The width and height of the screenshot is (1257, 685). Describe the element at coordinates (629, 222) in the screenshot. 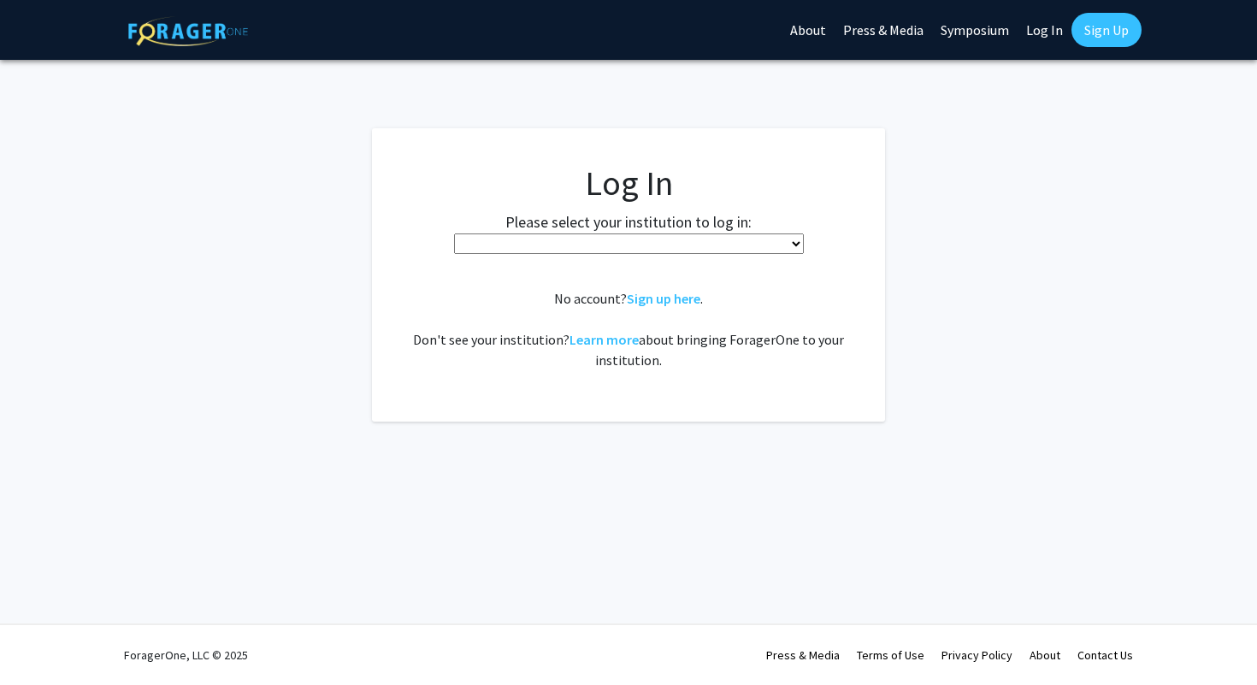

I see `label: Please select your institution to log in:` at that location.